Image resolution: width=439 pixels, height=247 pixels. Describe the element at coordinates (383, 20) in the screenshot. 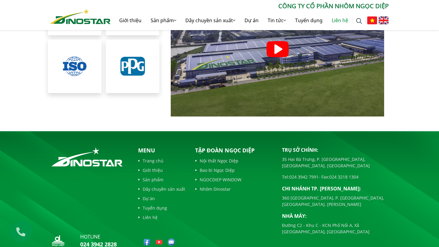

I see `img: English` at that location.